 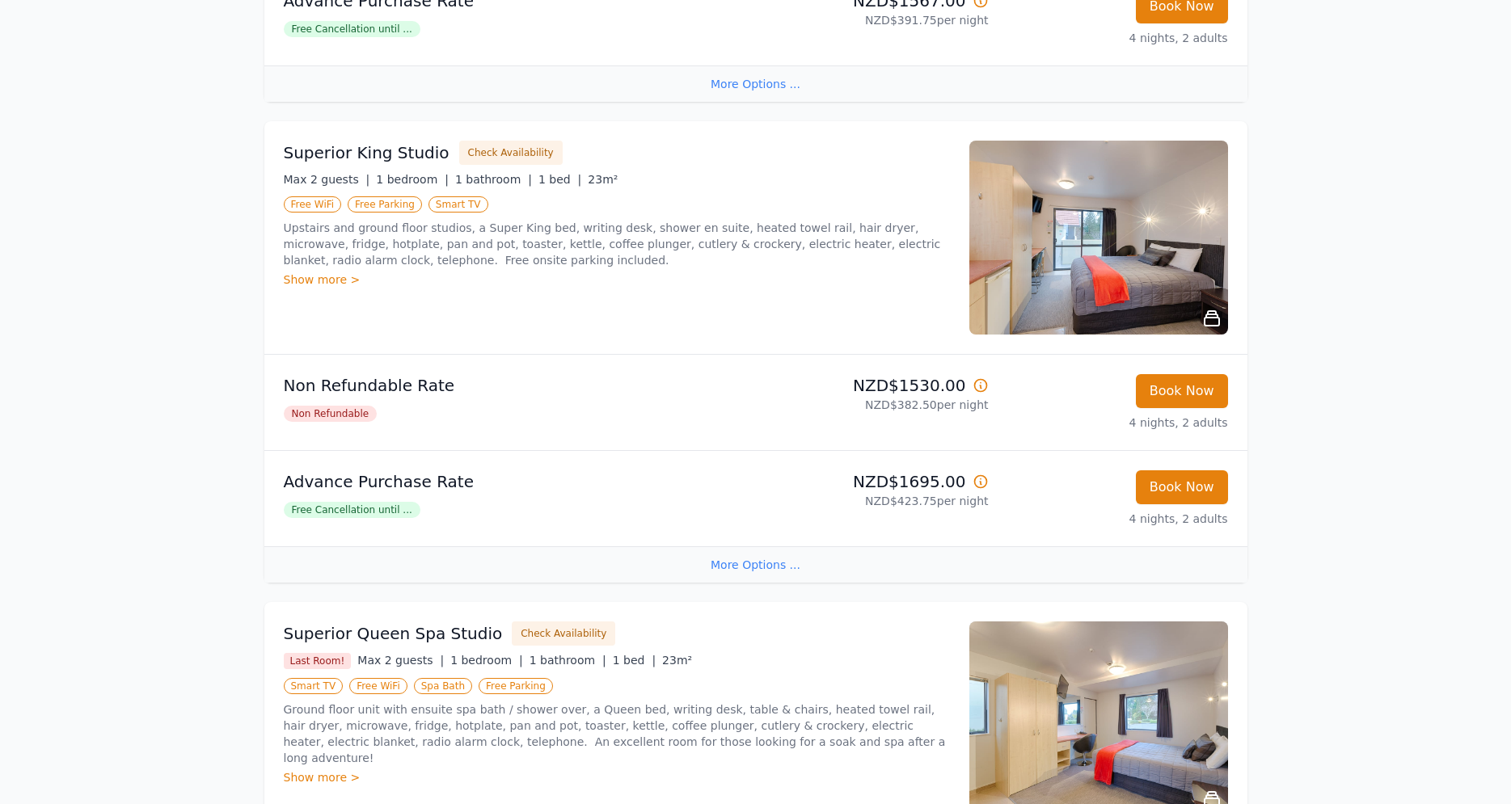 I want to click on p: Advance Purchase Rate, so click(x=517, y=482).